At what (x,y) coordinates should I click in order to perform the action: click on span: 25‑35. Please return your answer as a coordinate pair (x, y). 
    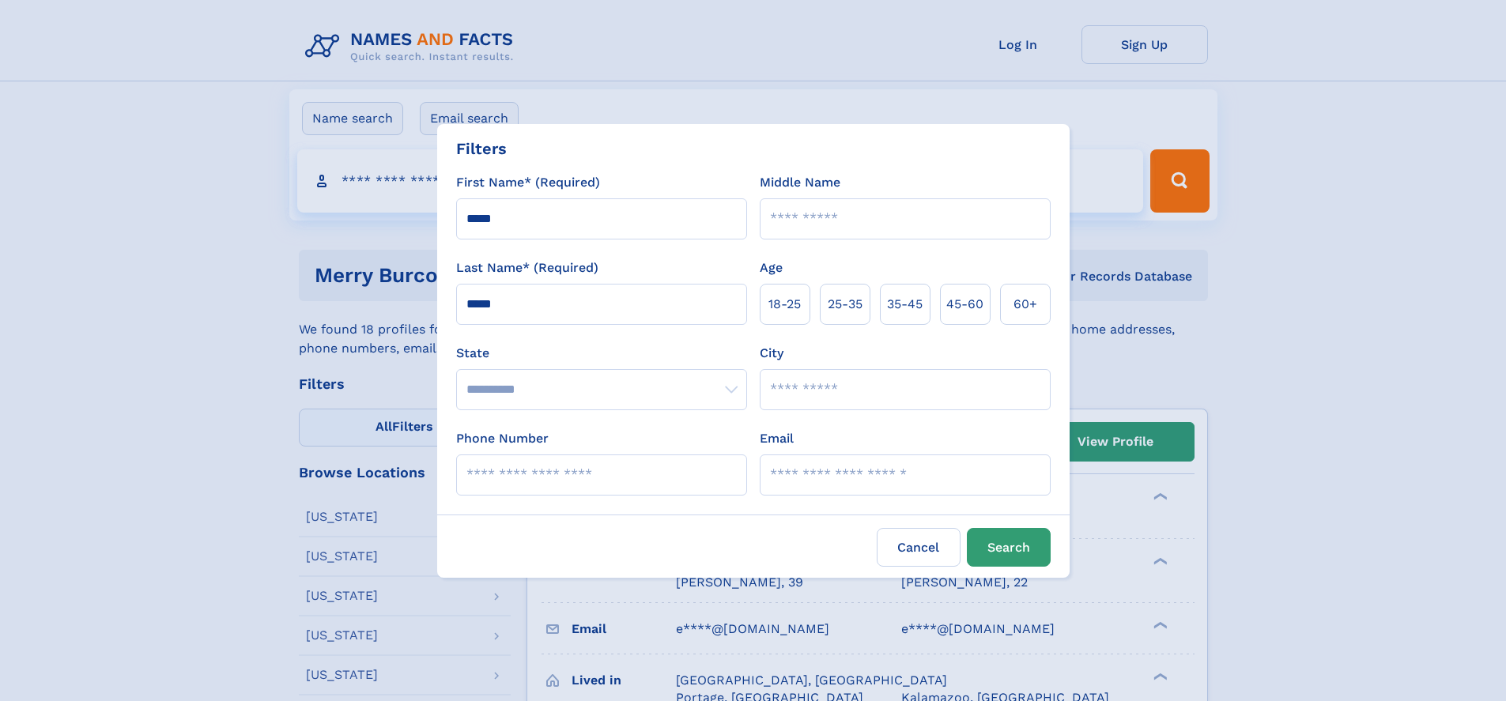
    Looking at the image, I should click on (845, 304).